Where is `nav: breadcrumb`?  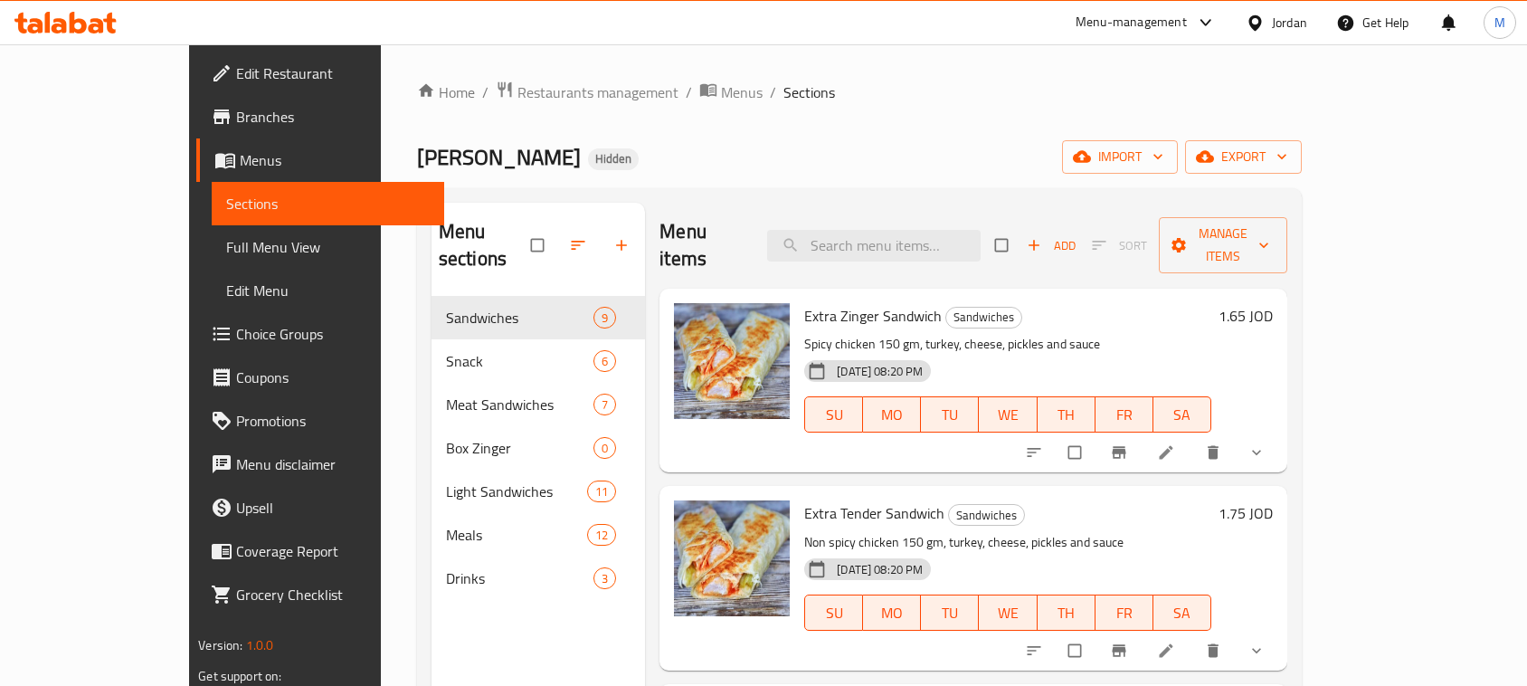 nav: breadcrumb is located at coordinates (860, 92).